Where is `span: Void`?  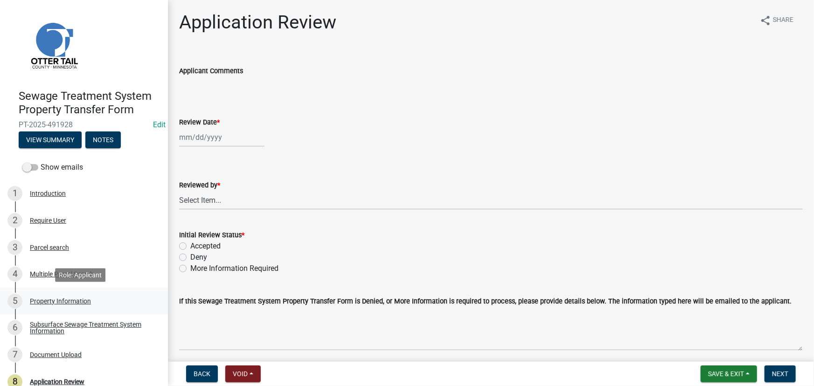
span: Void is located at coordinates (240, 374).